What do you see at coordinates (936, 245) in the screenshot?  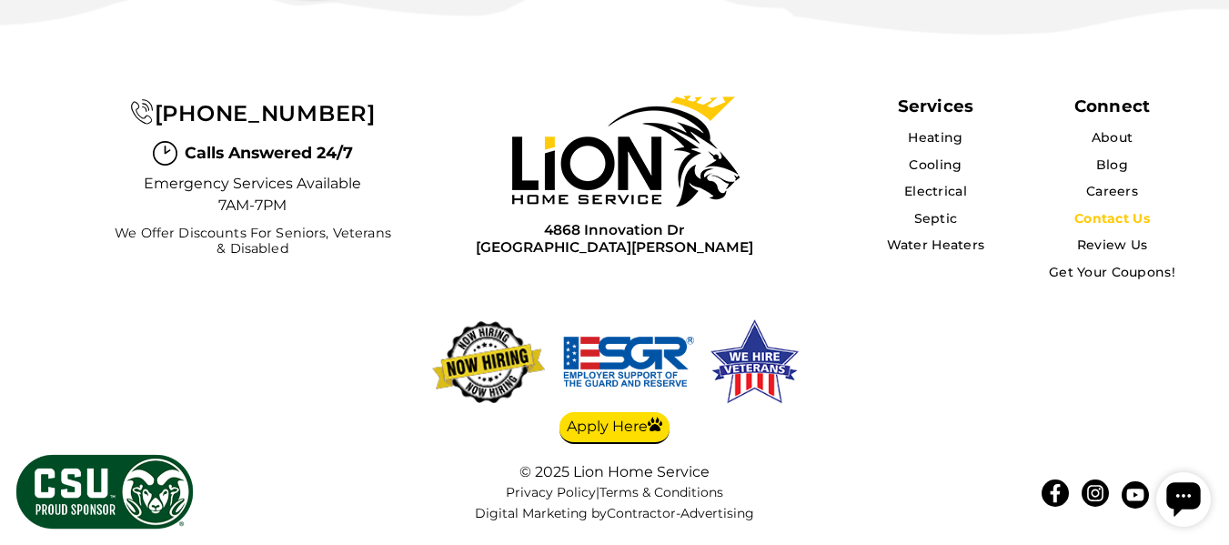 I see `a: Water Heaters` at bounding box center [936, 245].